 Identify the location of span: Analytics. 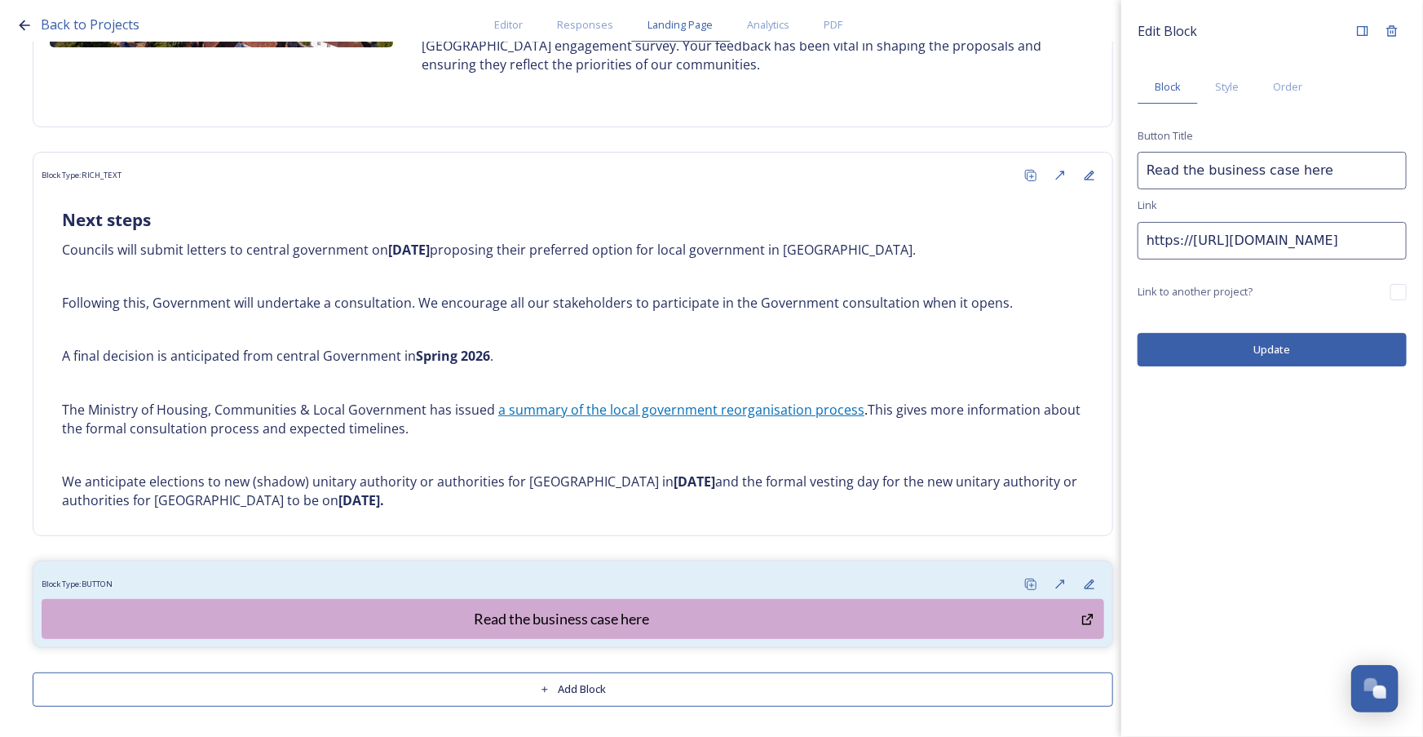
(769, 24).